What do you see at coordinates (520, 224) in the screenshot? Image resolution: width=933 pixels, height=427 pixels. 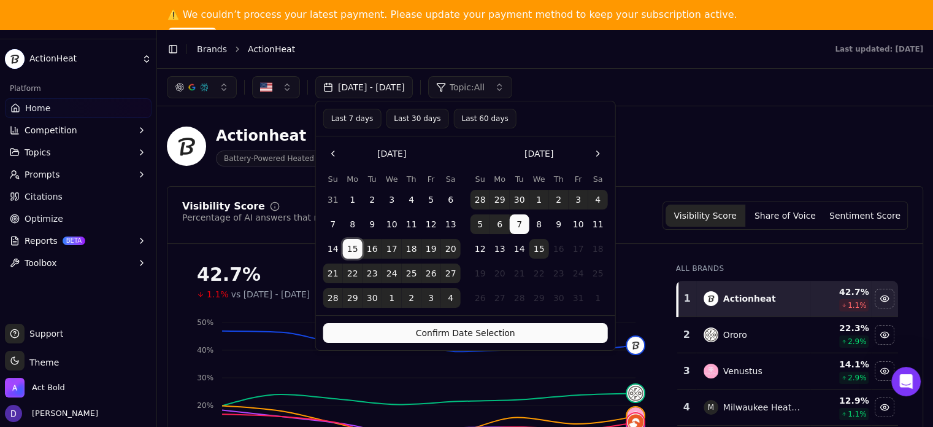 I see `button: Tuesday, October 7th, 2025, selected` at bounding box center [520, 224].